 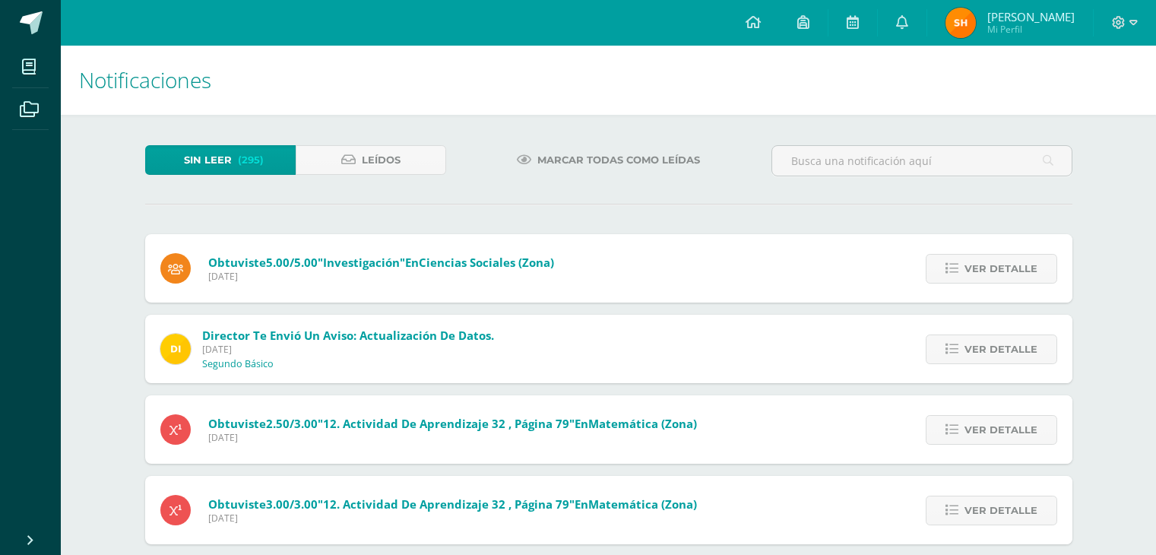 I want to click on span: Mi Perfil, so click(x=1030, y=29).